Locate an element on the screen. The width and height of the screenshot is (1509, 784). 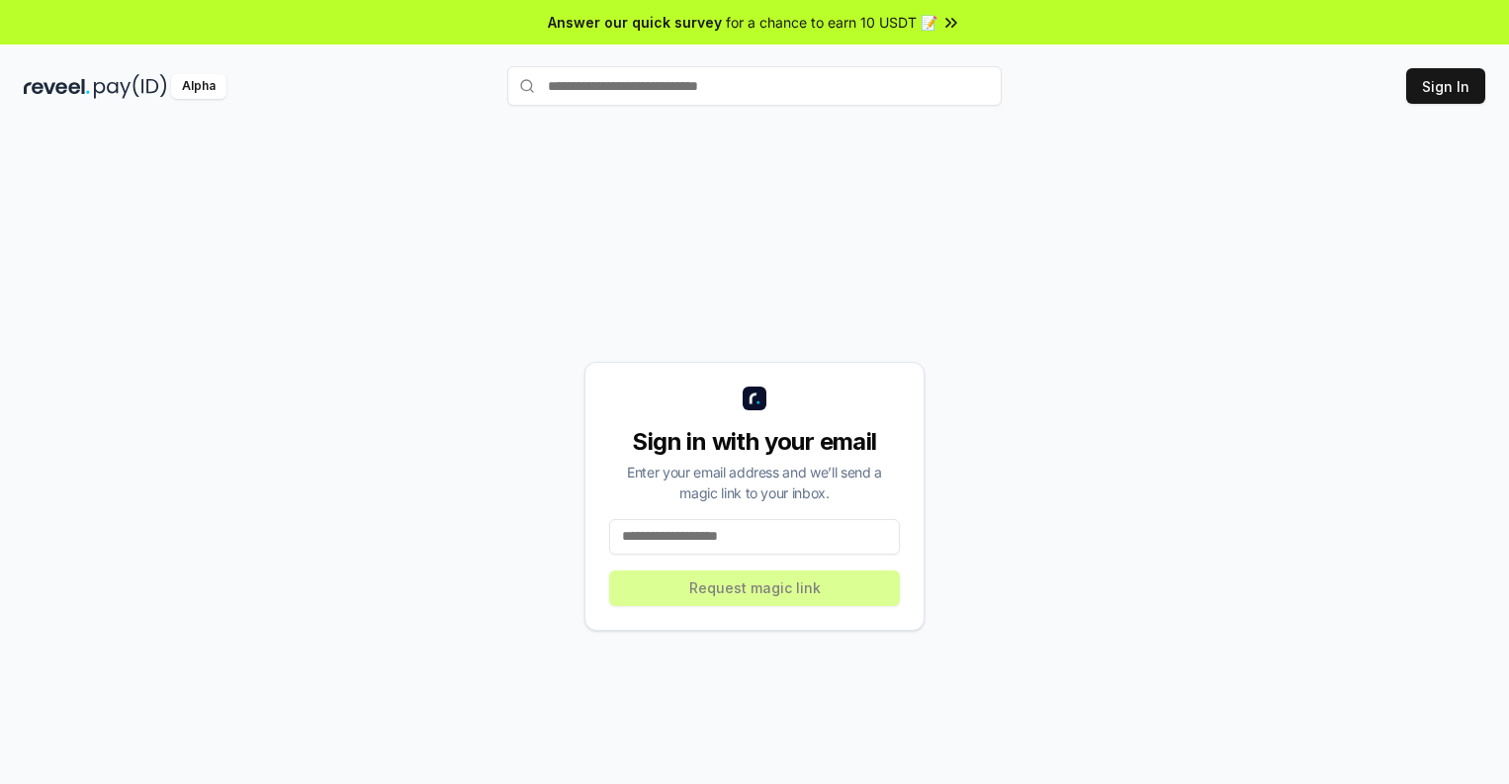
img: pay_id is located at coordinates (131, 86).